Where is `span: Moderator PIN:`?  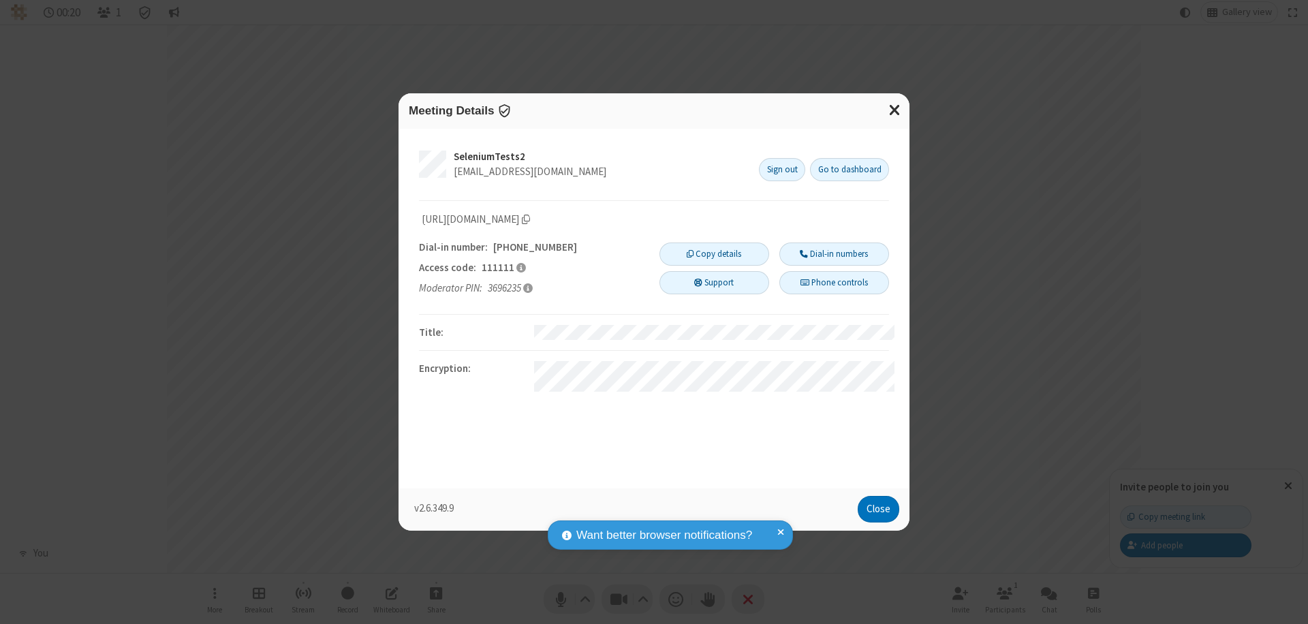 span: Moderator PIN: is located at coordinates (450, 288).